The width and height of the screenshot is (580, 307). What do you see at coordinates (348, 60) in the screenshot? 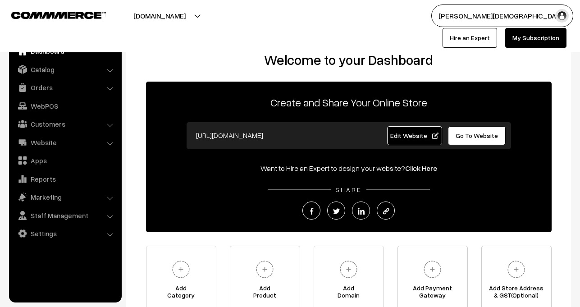
I see `h2: Welcome to your Dashboard` at bounding box center [348, 60].